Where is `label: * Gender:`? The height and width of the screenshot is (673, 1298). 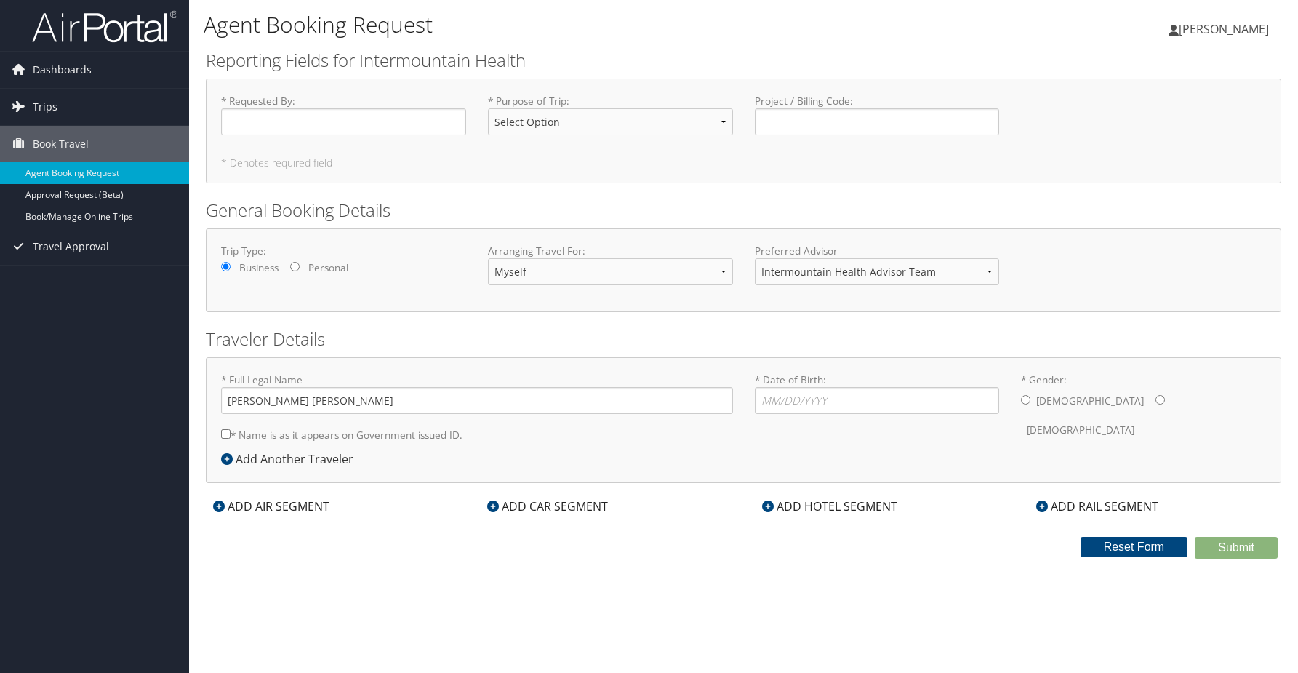
label: * Gender: is located at coordinates (1143, 408).